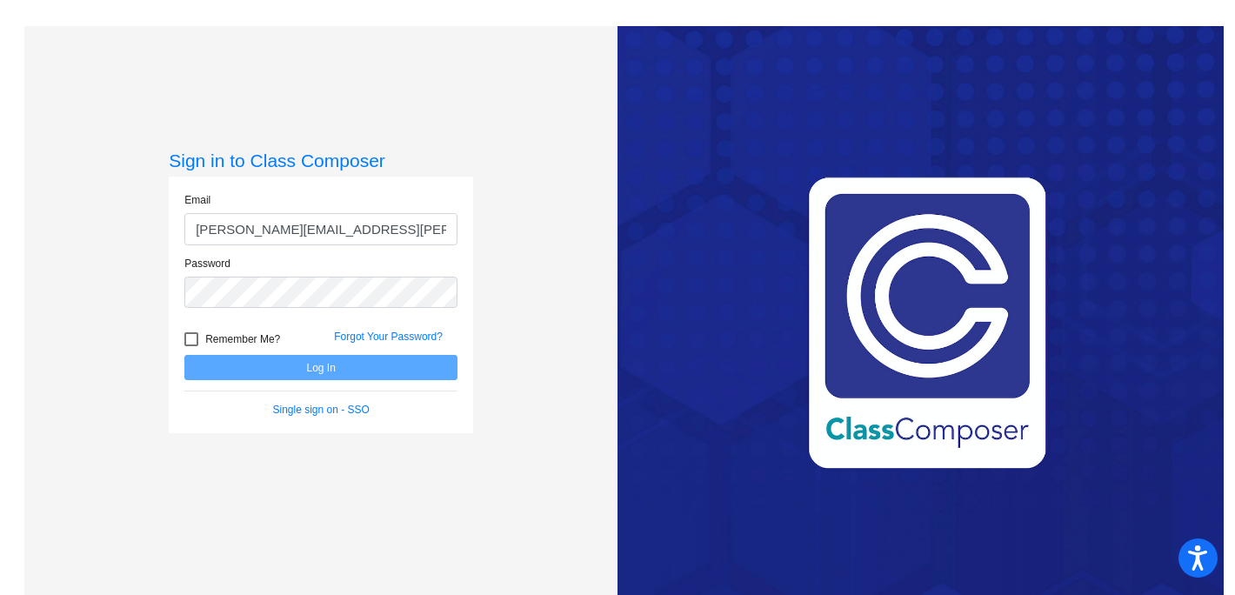 Image resolution: width=1235 pixels, height=595 pixels. What do you see at coordinates (197, 200) in the screenshot?
I see `label: Email` at bounding box center [197, 200].